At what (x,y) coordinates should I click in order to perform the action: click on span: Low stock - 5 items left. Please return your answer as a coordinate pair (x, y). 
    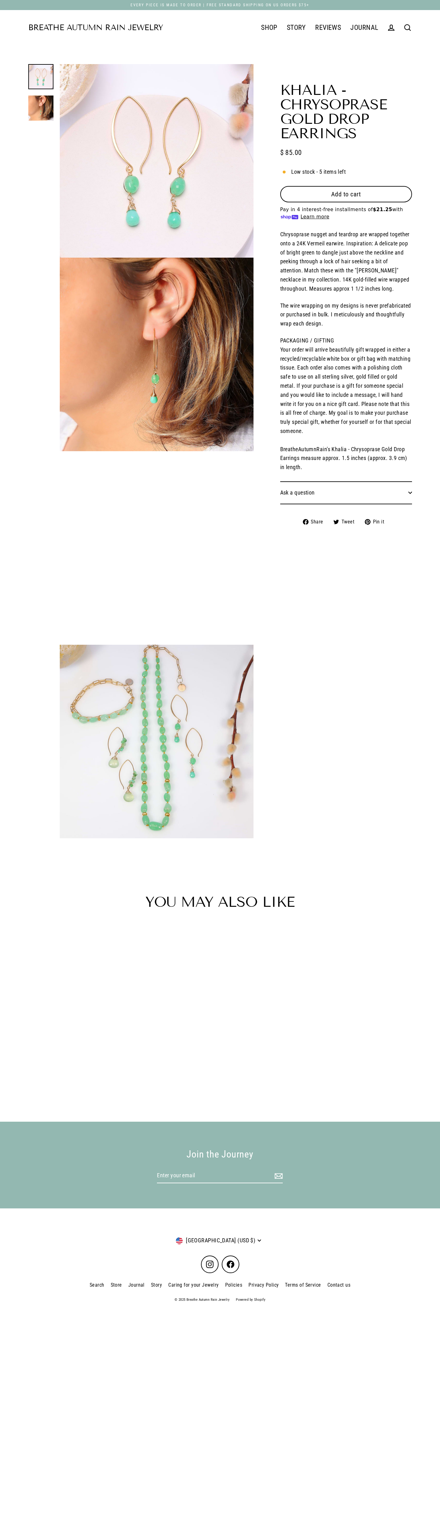
    Looking at the image, I should click on (318, 172).